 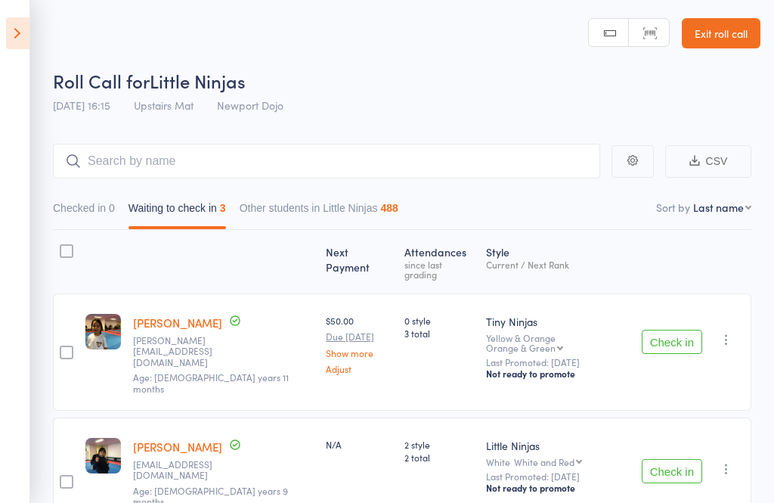 What do you see at coordinates (359, 352) in the screenshot?
I see `a: Show more` at bounding box center [359, 352].